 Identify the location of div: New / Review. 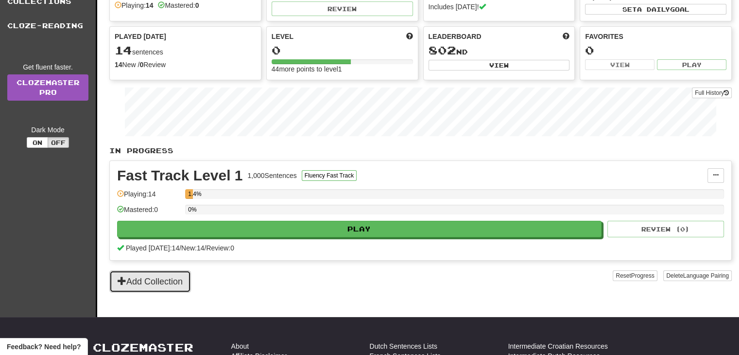
(185, 65).